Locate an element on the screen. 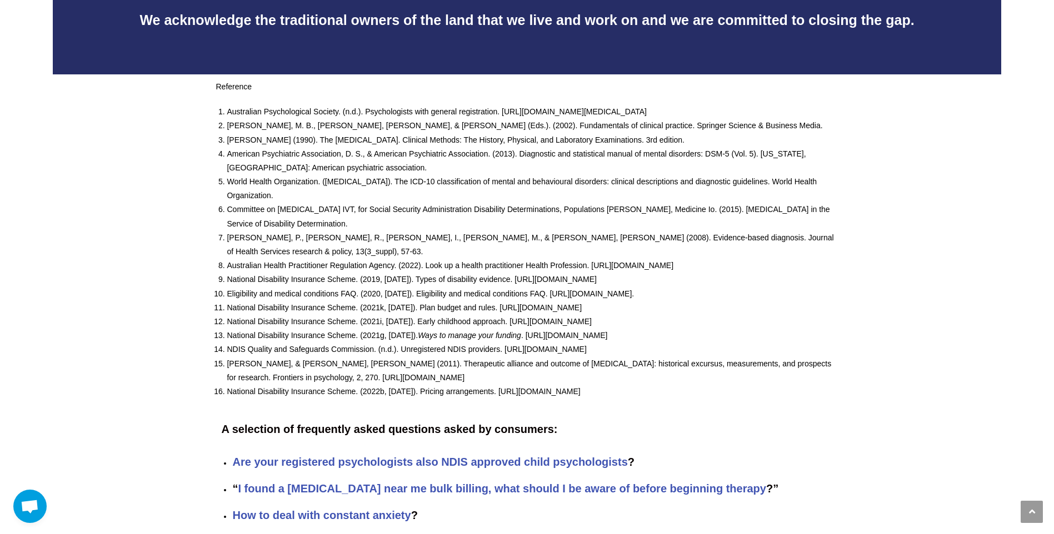 This screenshot has width=1054, height=534. em: Ways to manage your funding is located at coordinates (469, 336).